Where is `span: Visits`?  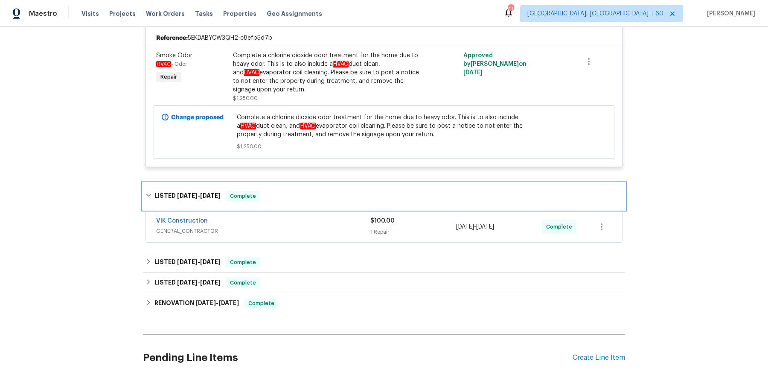
span: Visits is located at coordinates (90, 14).